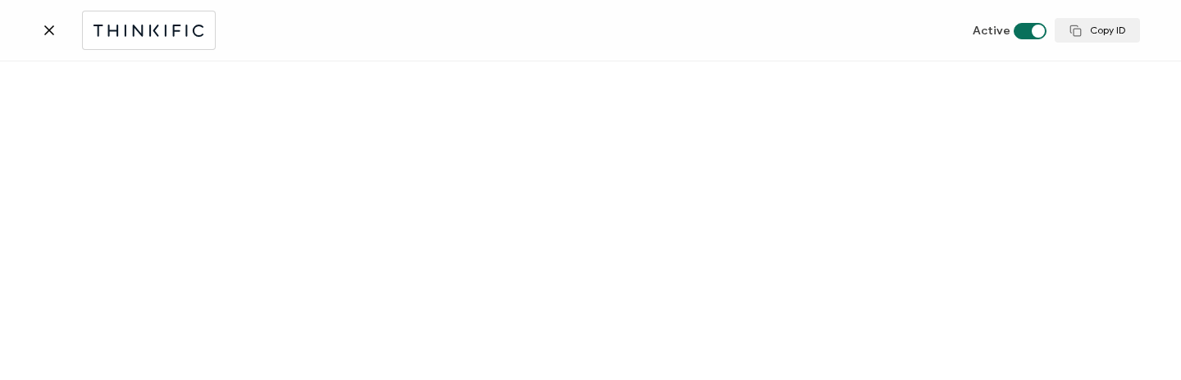  Describe the element at coordinates (1097, 30) in the screenshot. I see `button: Copy ID` at that location.